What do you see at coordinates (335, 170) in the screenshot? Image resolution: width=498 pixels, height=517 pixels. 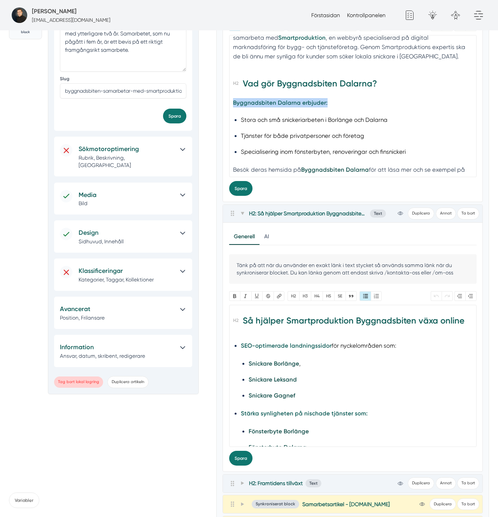 I see `strong: Byggnadsbiten Dalarna` at bounding box center [335, 170].